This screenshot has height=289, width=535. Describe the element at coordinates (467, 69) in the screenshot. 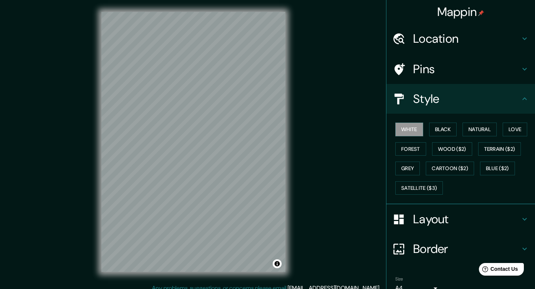

I see `h4: Pins` at that location.